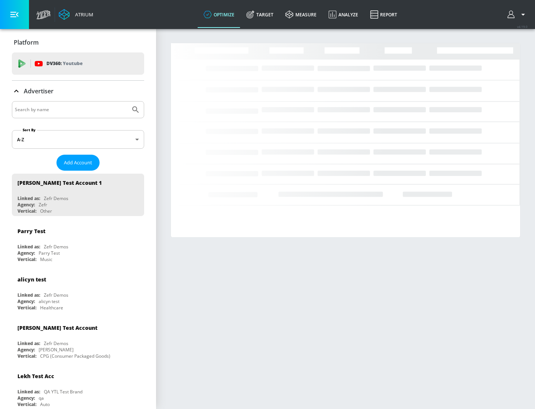 The image size is (535, 409). Describe the element at coordinates (43, 205) in the screenshot. I see `div: Zefr` at that location.